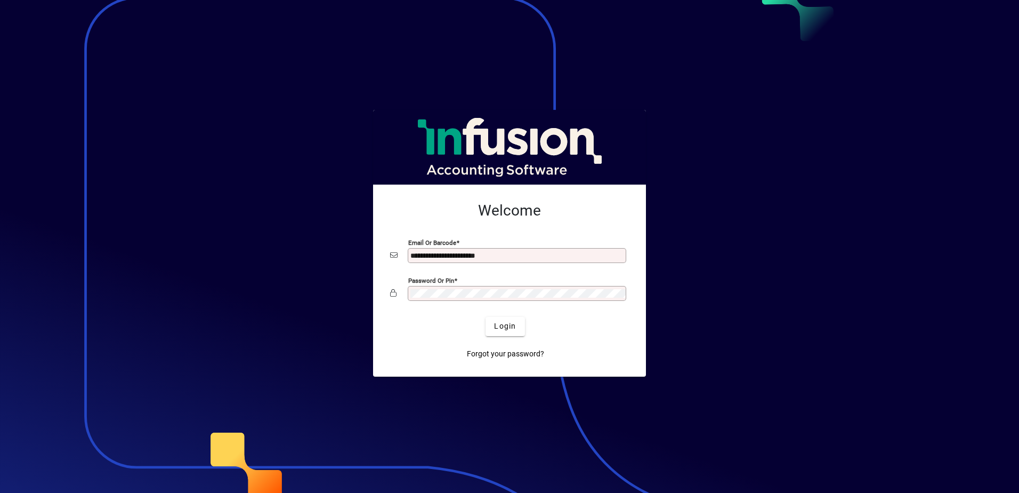 The image size is (1019, 493). Describe the element at coordinates (505, 326) in the screenshot. I see `button: Login` at that location.